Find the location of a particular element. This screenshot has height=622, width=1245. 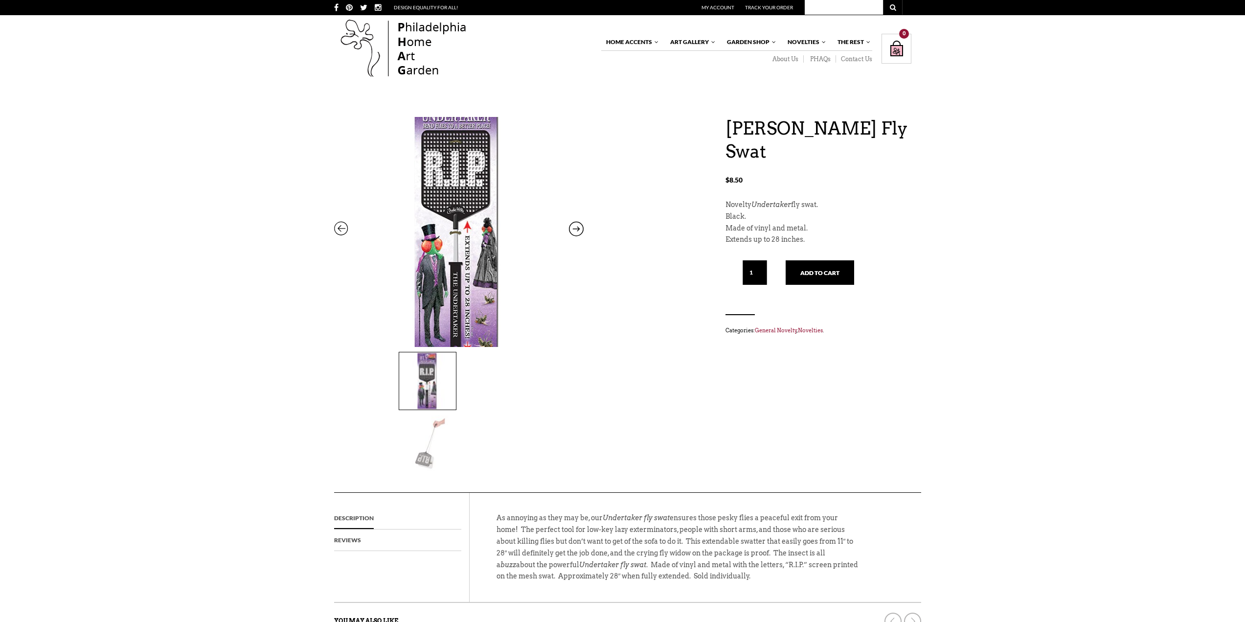

bdi: 8.50 is located at coordinates (734, 180).